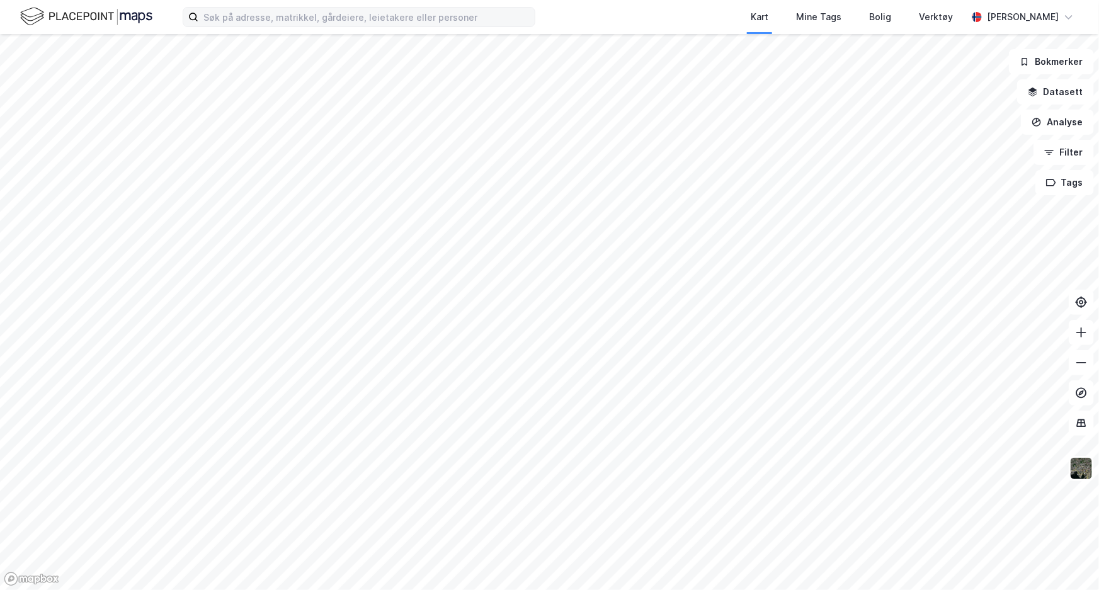  What do you see at coordinates (1055, 92) in the screenshot?
I see `button: Datasett` at bounding box center [1055, 92].